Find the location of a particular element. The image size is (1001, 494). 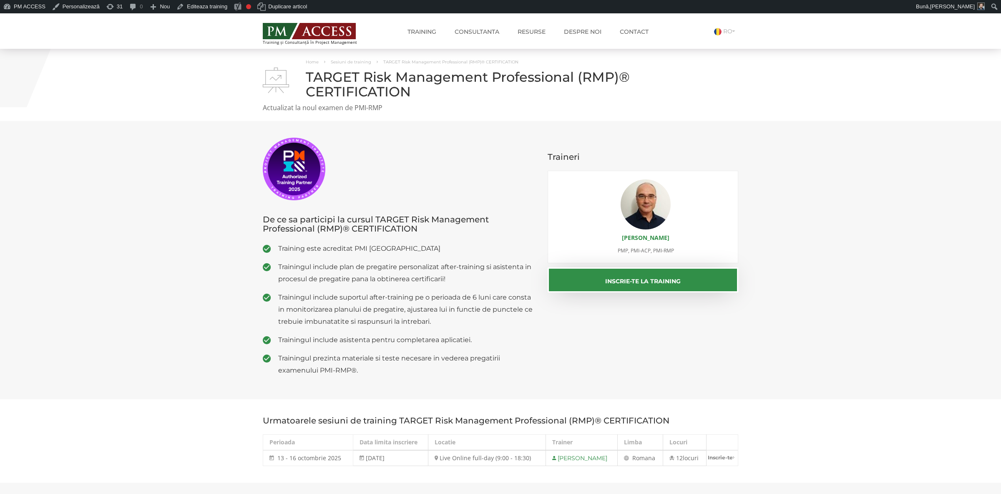

th: Locuri is located at coordinates (685, 443).